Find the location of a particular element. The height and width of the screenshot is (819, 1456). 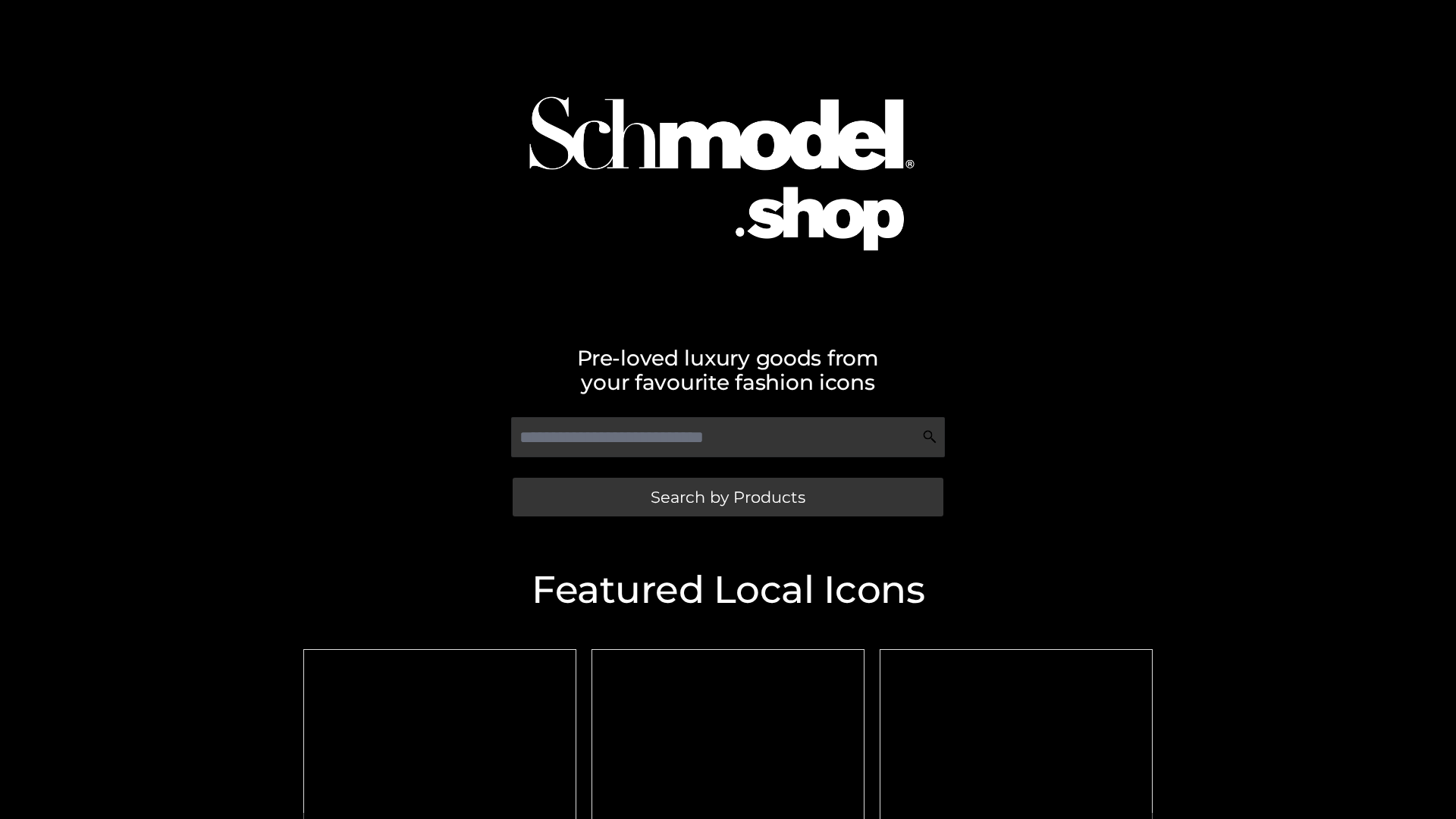

h2: Pre-loved luxury goods from your favourite fashion icons is located at coordinates (728, 370).